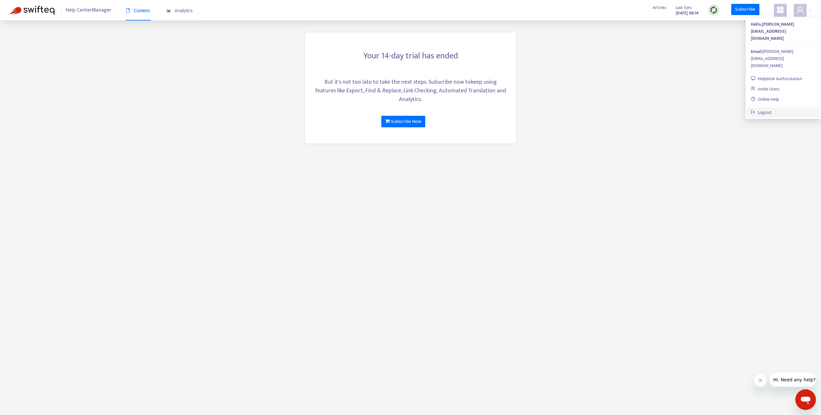  I want to click on span: Help Center Manager, so click(89, 10).